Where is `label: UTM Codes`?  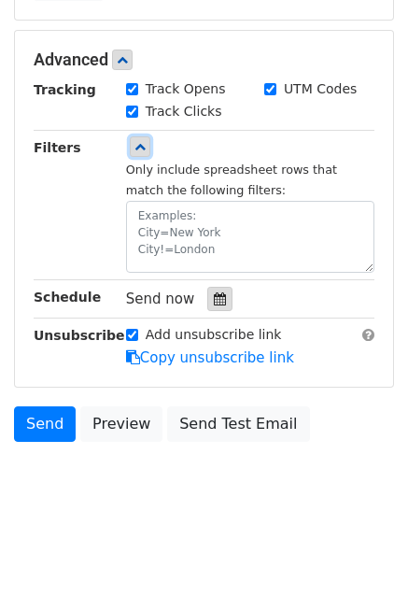
label: UTM Codes is located at coordinates (321, 89).